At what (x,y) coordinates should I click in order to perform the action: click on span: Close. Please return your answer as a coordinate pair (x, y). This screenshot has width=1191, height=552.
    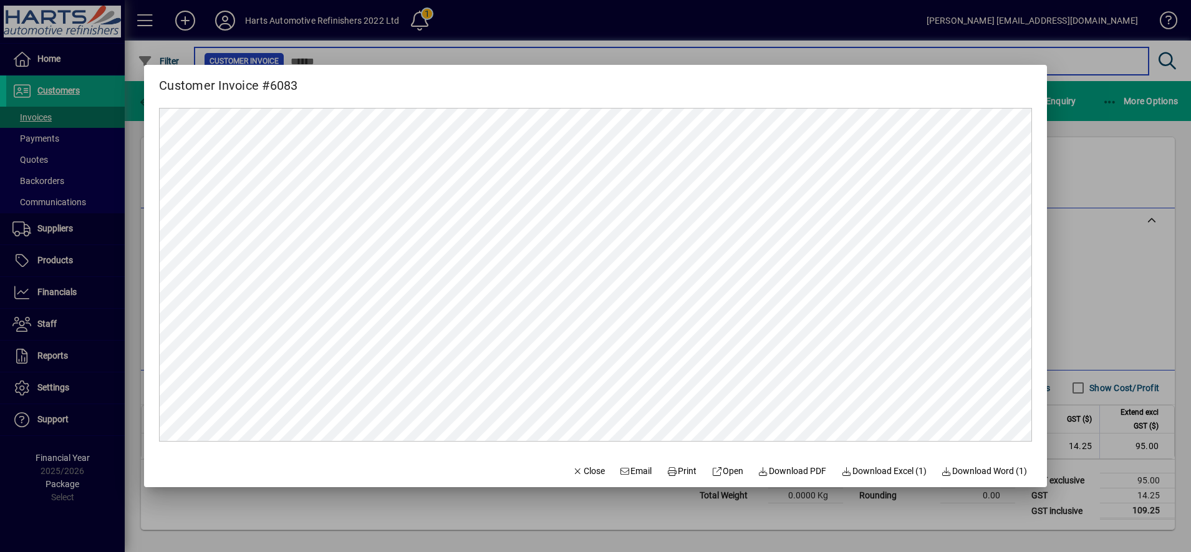
    Looking at the image, I should click on (589, 471).